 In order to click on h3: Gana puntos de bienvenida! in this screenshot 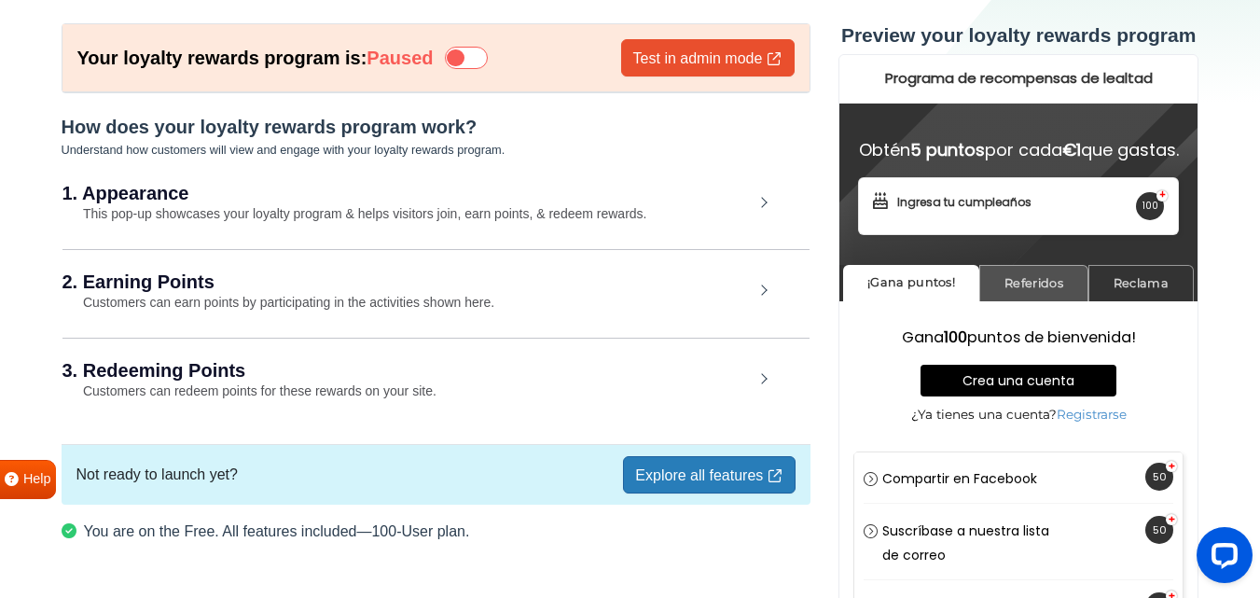, I will do `click(180, 284)`.